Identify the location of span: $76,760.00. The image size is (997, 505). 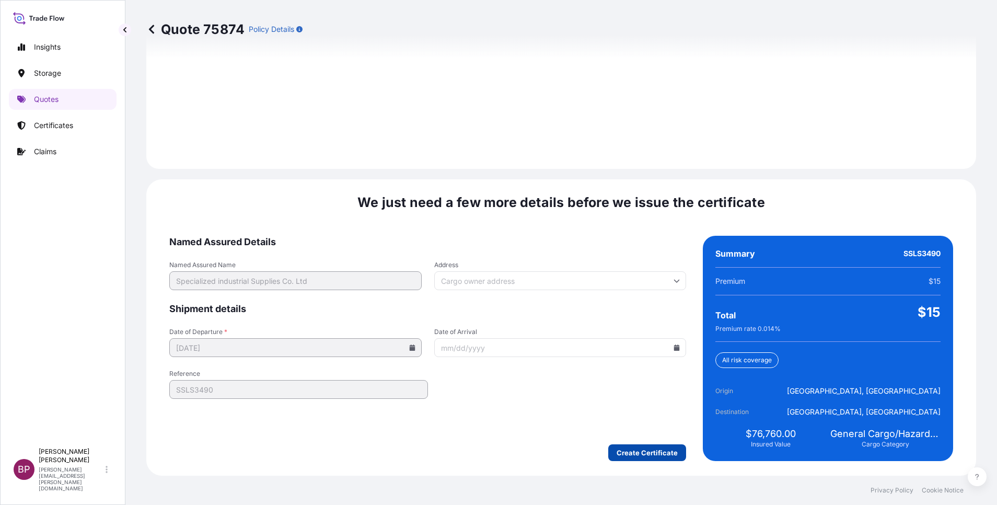
(770, 434).